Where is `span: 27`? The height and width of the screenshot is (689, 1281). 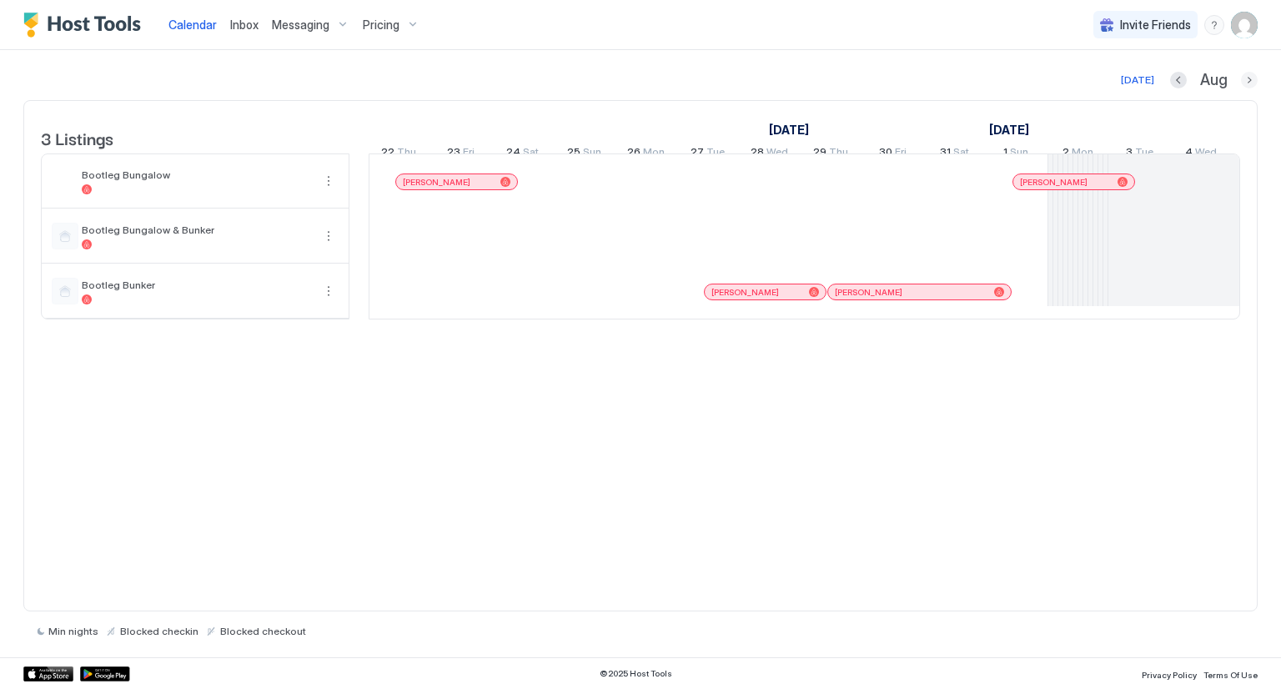 span: 27 is located at coordinates (697, 153).